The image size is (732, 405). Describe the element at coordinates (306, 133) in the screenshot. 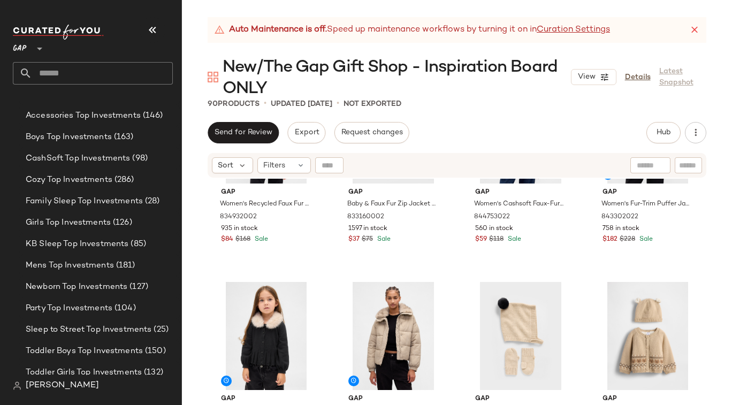

I see `button: Export` at that location.